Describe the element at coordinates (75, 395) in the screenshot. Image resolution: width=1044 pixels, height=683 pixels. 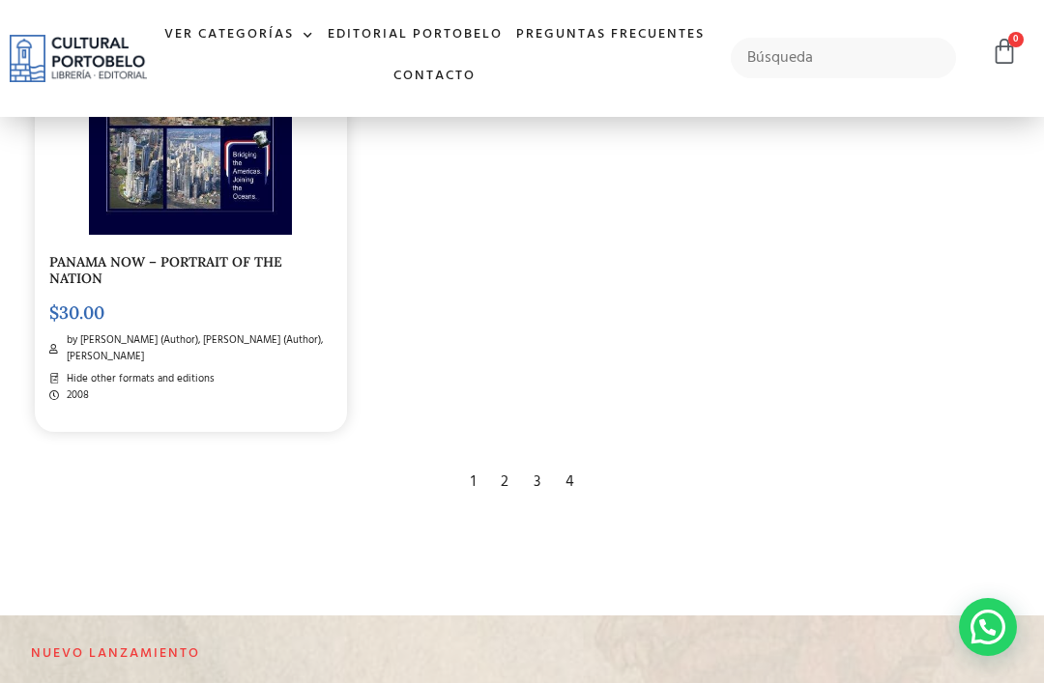
I see `span: 2008` at that location.